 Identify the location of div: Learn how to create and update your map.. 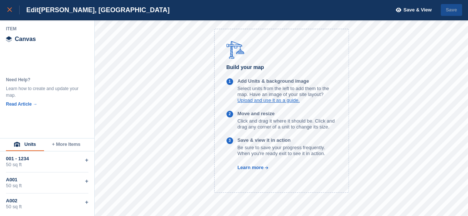
(43, 92).